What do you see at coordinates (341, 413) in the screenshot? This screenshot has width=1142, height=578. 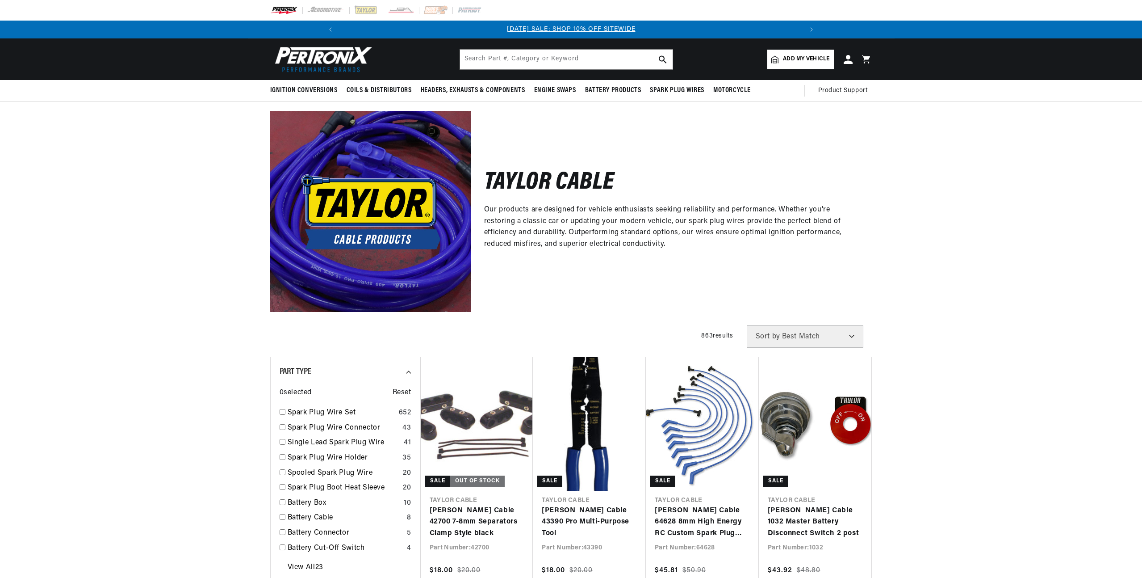 I see `a: Spark Plug Wire Set` at bounding box center [341, 413].